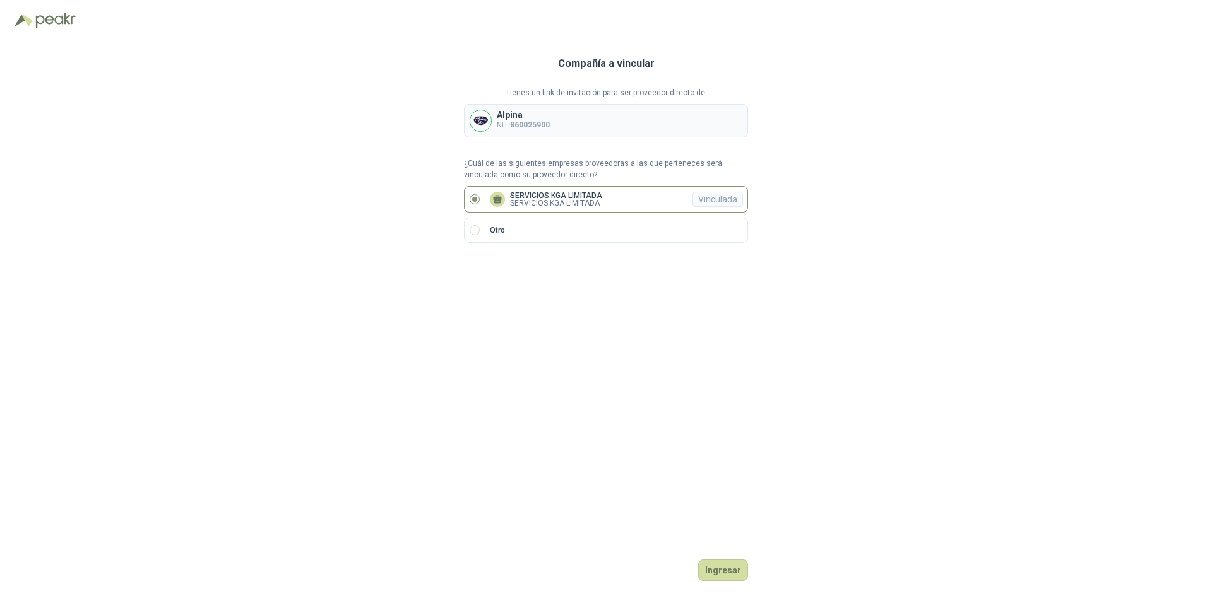 This screenshot has height=596, width=1212. I want to click on div: Vinculada, so click(717, 199).